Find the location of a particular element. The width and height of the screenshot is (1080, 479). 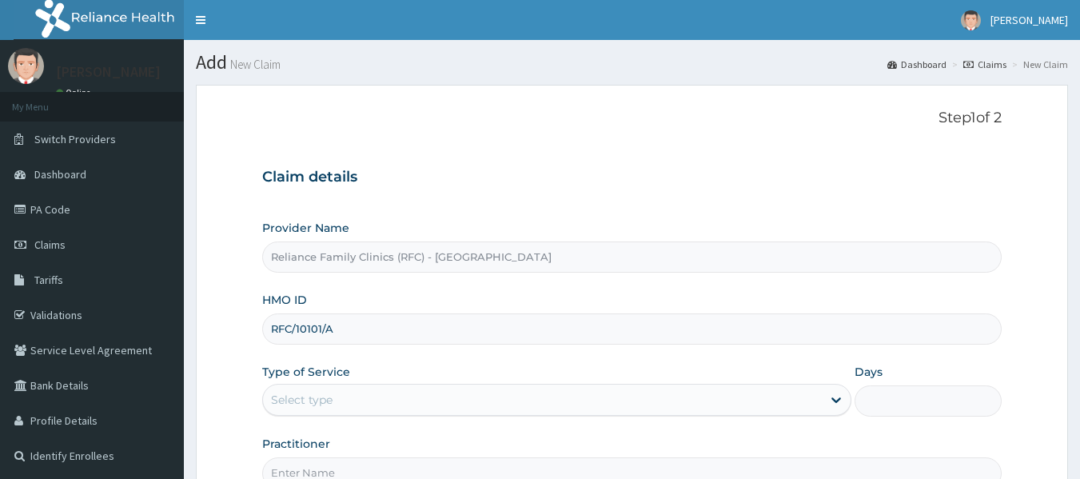

label: HMO ID is located at coordinates (284, 300).